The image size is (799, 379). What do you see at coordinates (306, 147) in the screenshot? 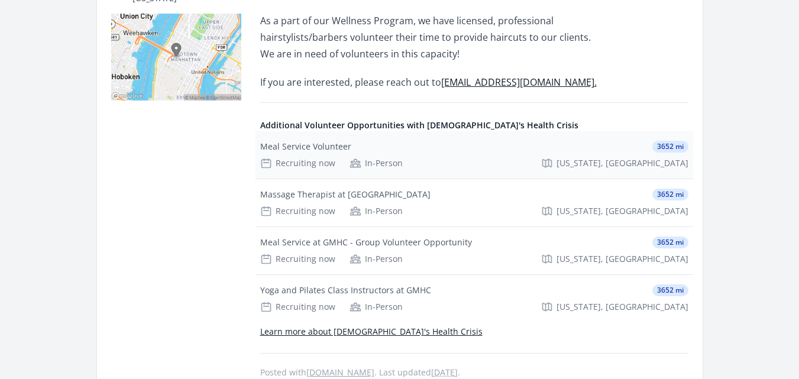
I see `div: Meal Service Volunteer` at bounding box center [306, 147].